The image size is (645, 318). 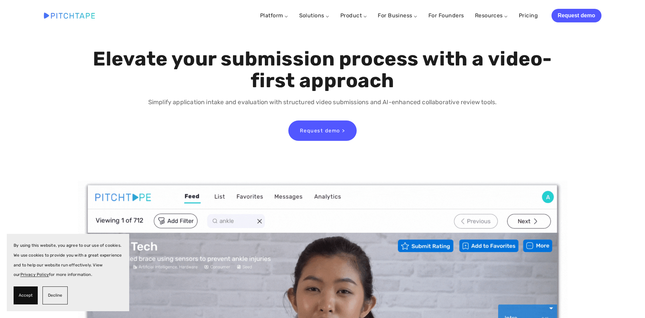 What do you see at coordinates (274, 15) in the screenshot?
I see `a: Platform ⌵` at bounding box center [274, 15].